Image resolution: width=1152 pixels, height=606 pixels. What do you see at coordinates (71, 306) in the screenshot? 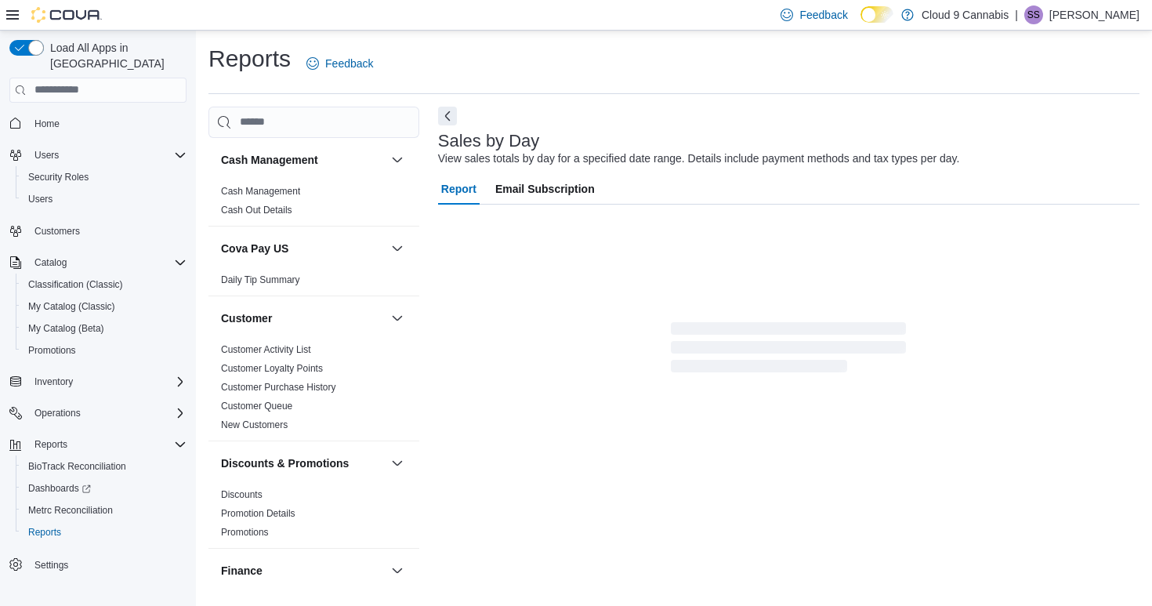
I see `a: My Catalog (Classic)` at bounding box center [71, 306].